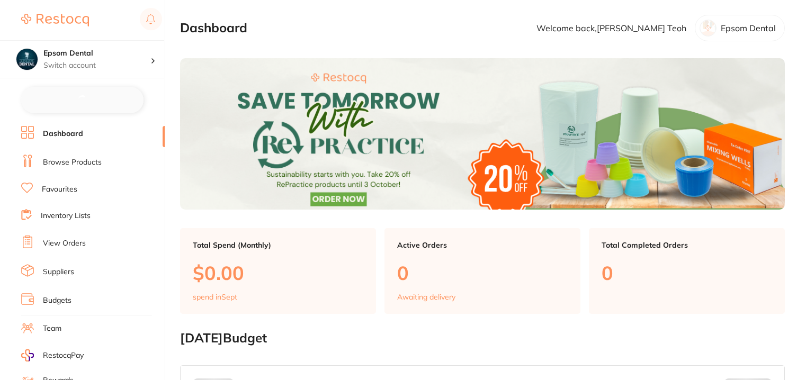  What do you see at coordinates (28, 355) in the screenshot?
I see `img: RestocqPay` at bounding box center [28, 355].